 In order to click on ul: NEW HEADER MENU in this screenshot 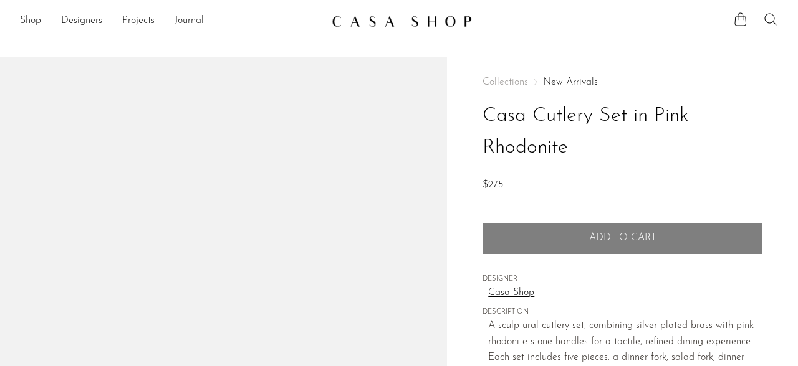, I will do `click(171, 21)`.